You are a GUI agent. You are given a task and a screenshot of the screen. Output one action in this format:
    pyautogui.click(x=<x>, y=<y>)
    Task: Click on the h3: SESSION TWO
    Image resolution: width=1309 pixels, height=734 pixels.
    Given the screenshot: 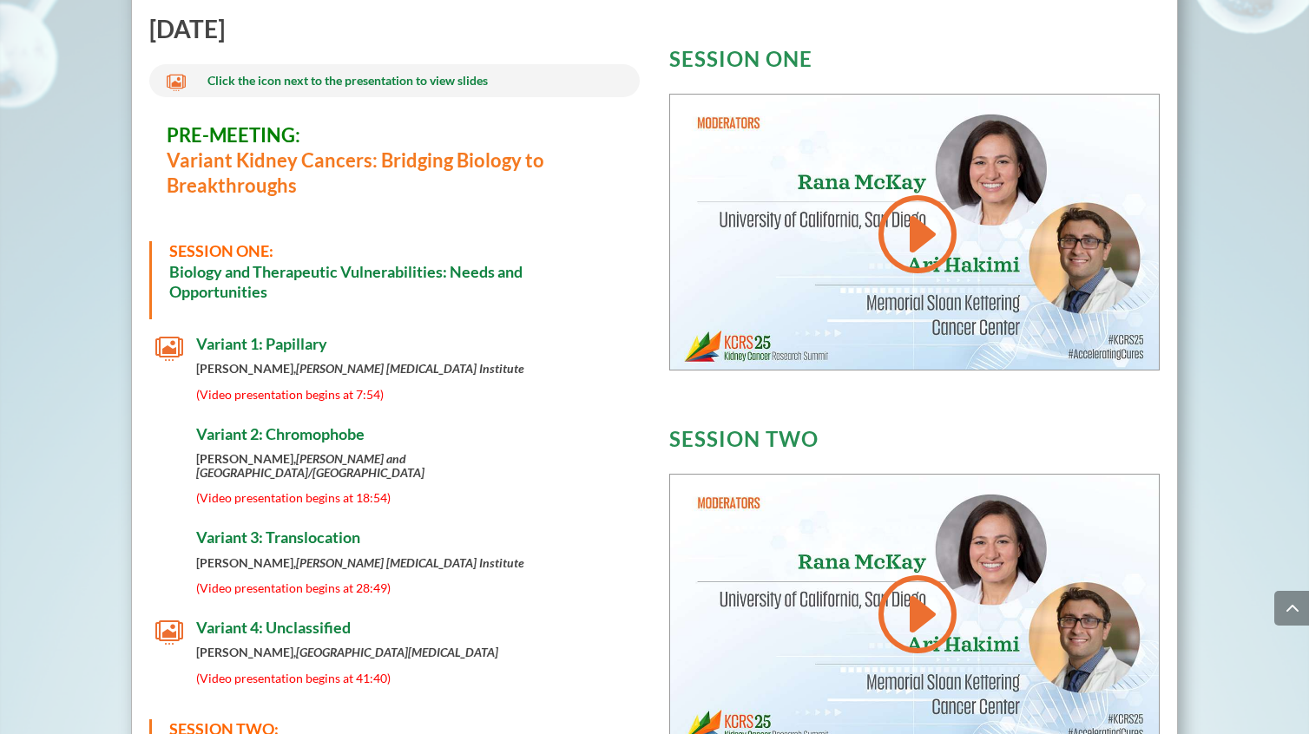 What is the action you would take?
    pyautogui.click(x=914, y=443)
    